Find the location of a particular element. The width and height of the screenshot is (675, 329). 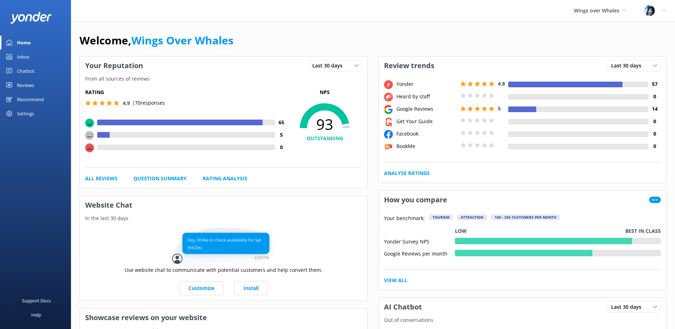

p: Your benchmark: is located at coordinates (404, 219).